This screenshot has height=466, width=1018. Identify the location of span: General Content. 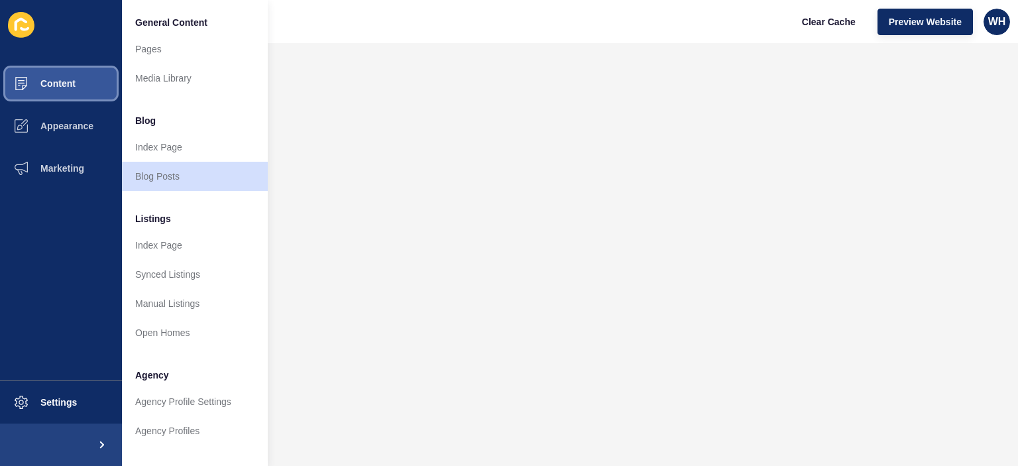
(171, 23).